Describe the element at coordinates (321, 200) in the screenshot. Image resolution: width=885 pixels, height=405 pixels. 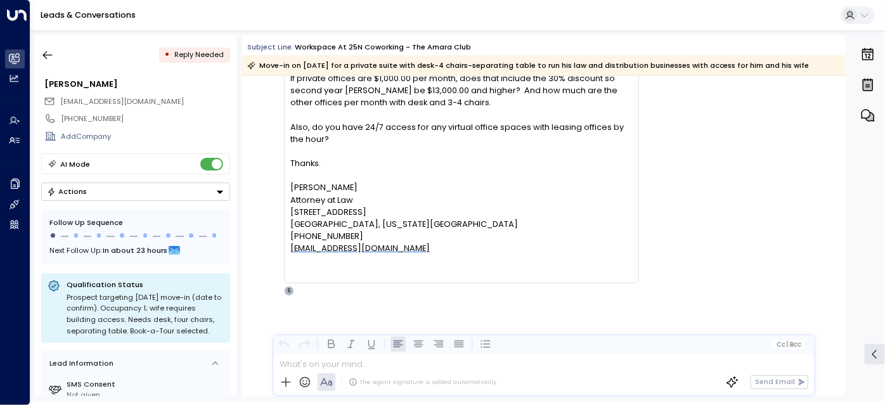
I see `font: Attorney at Law` at that location.